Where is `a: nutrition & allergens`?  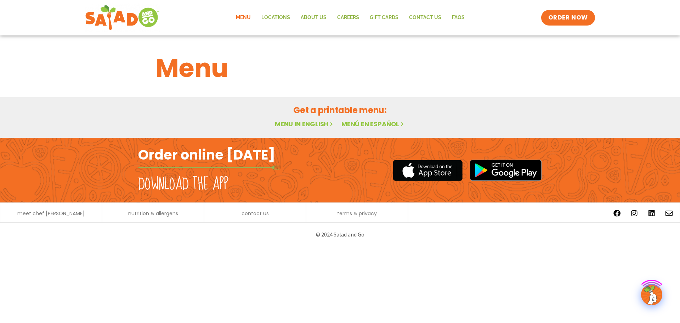 a: nutrition & allergens is located at coordinates (153, 213).